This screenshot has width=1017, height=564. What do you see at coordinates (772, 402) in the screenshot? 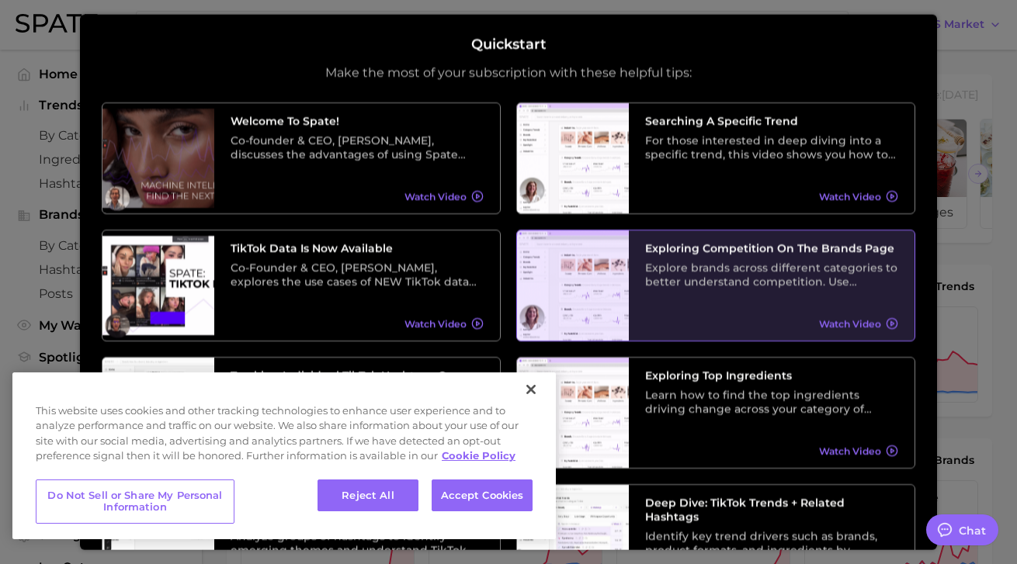
I see `div: Learn how to find the top ingredients driving change across your category of choice. From broad c...` at bounding box center [772, 402].